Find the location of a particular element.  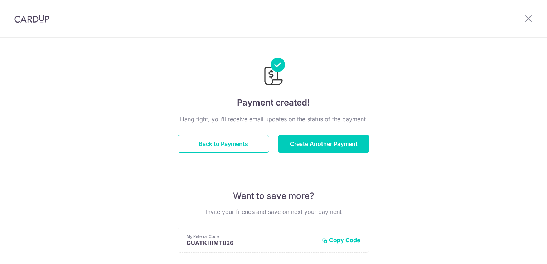

img: Payments is located at coordinates (273, 73).